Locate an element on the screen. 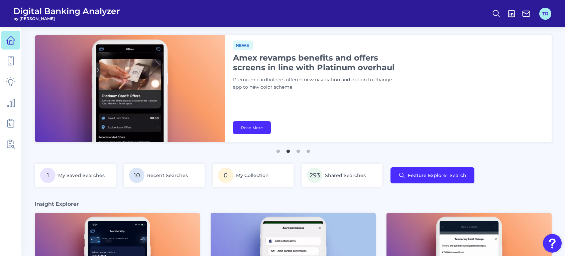 The height and width of the screenshot is (256, 565). span: Shared Searches is located at coordinates (346, 175).